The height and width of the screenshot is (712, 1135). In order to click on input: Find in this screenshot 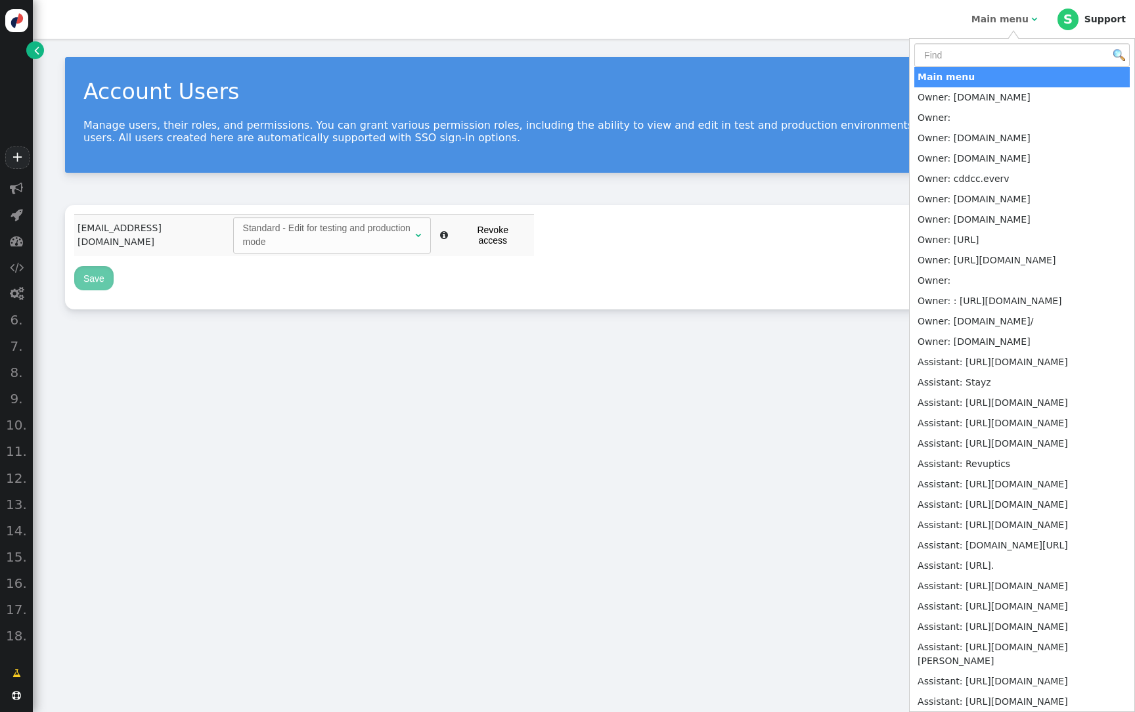, I will do `click(1022, 55)`.